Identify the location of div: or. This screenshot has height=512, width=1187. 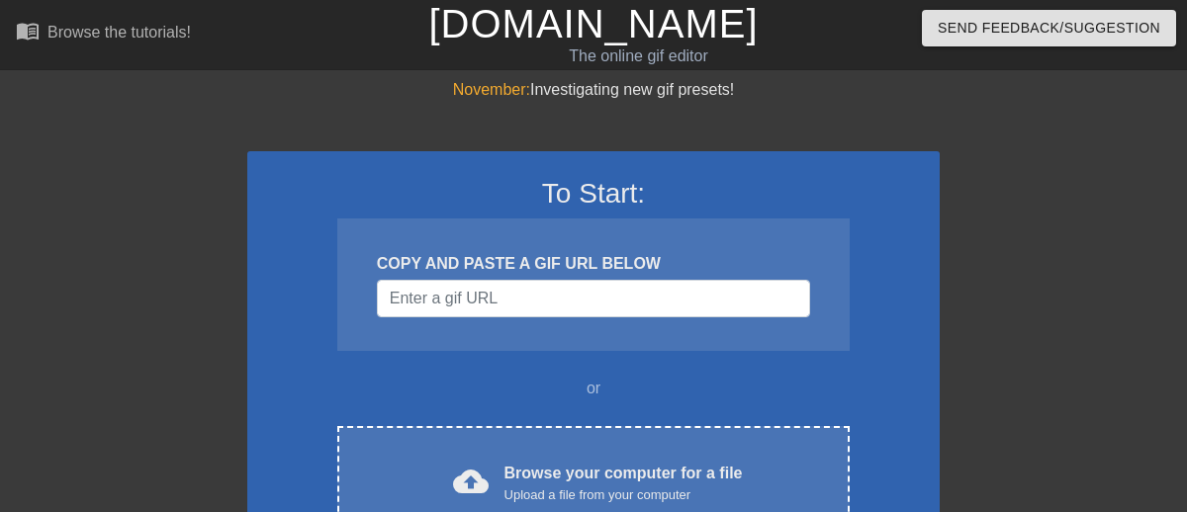
(594, 389).